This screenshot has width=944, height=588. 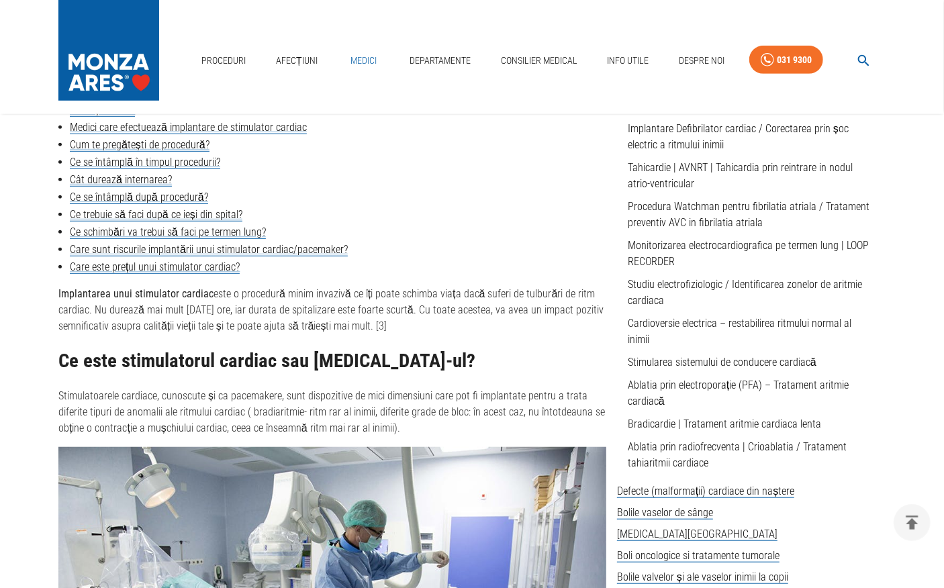 What do you see at coordinates (702, 60) in the screenshot?
I see `a: Despre Noi` at bounding box center [702, 60].